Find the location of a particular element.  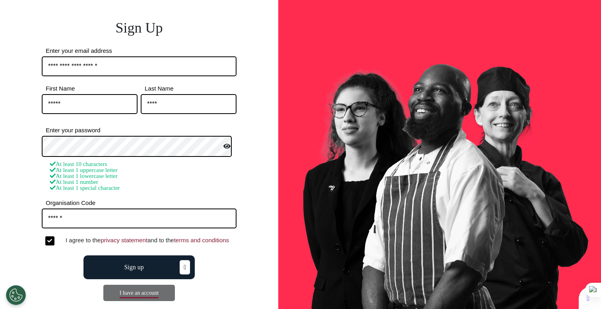

a: terms and conditions is located at coordinates (201, 240).